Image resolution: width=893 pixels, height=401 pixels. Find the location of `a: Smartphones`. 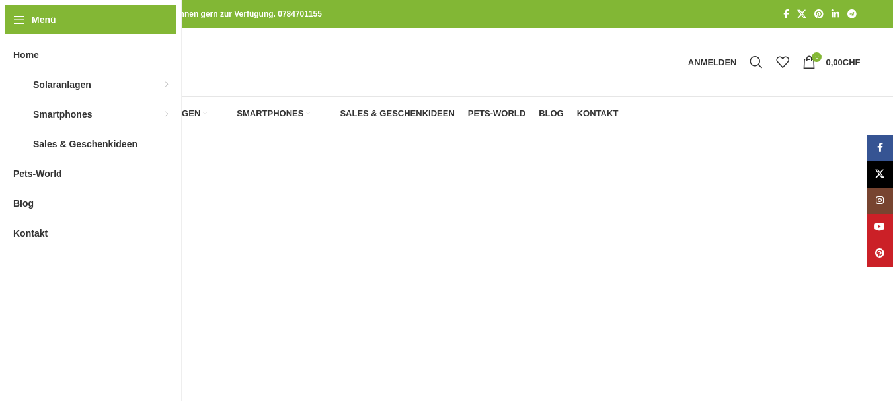

a: Smartphones is located at coordinates (265, 114).